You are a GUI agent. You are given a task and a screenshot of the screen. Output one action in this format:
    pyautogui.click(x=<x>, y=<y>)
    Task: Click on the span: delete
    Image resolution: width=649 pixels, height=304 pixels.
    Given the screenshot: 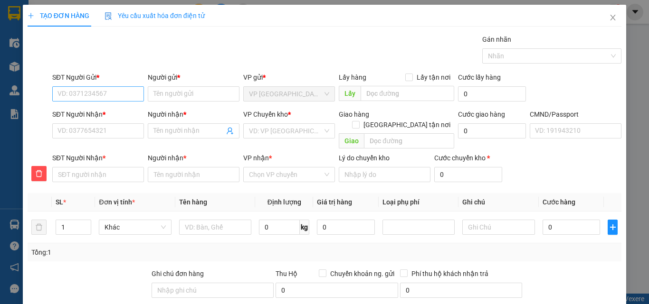 What is the action you would take?
    pyautogui.click(x=39, y=174)
    